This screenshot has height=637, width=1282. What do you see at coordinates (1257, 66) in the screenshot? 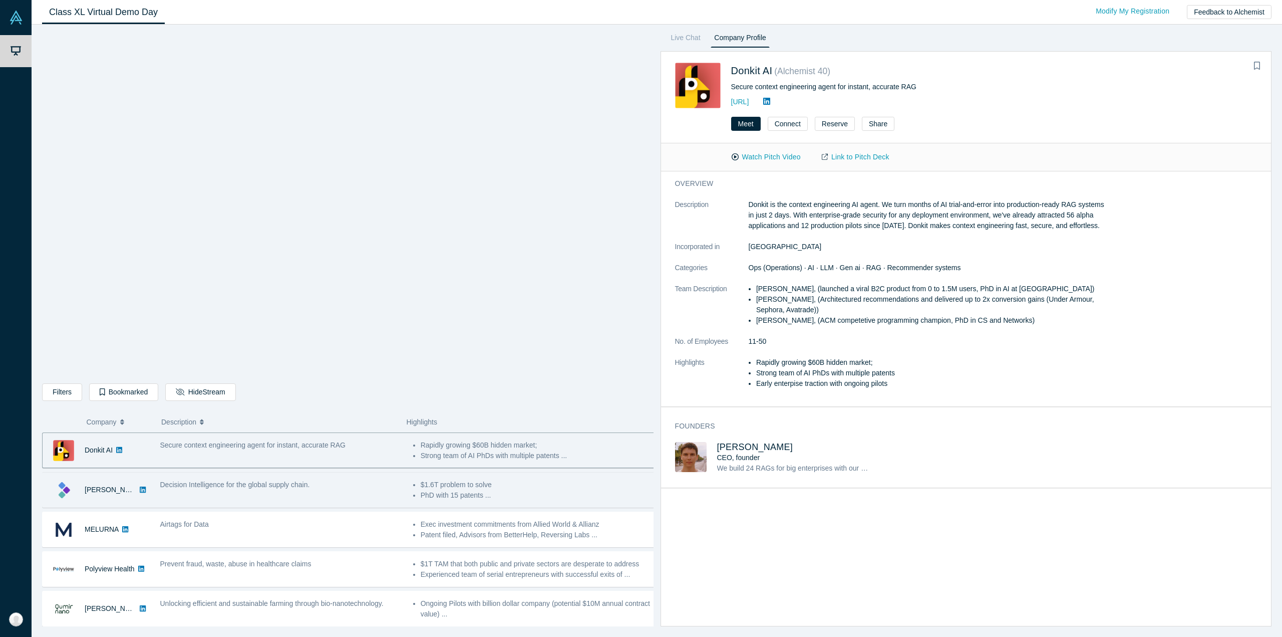
I see `button: Bookmark` at bounding box center [1257, 66].